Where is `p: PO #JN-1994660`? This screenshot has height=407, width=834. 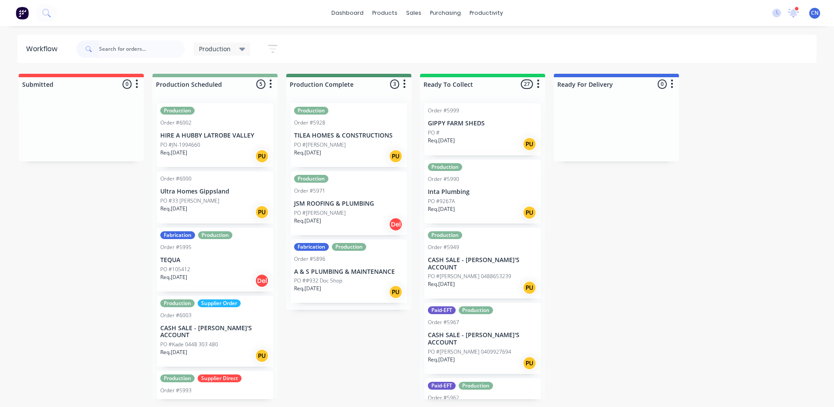
p: PO #JN-1994660 is located at coordinates (180, 145).